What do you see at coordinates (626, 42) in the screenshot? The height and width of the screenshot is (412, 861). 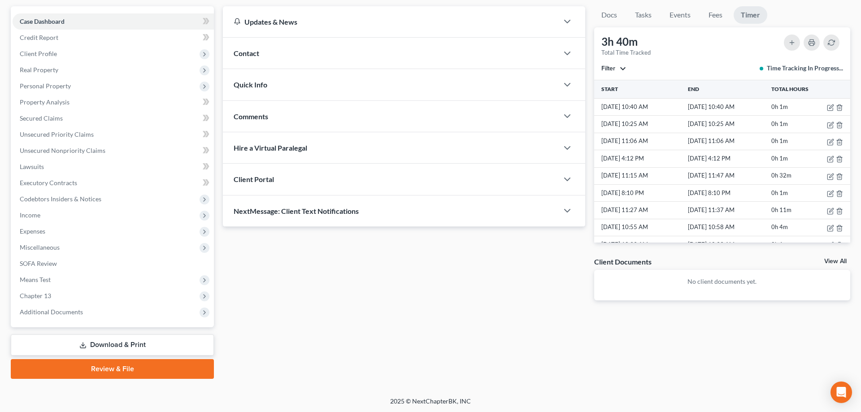 I see `div: 3h 40m` at bounding box center [626, 42].